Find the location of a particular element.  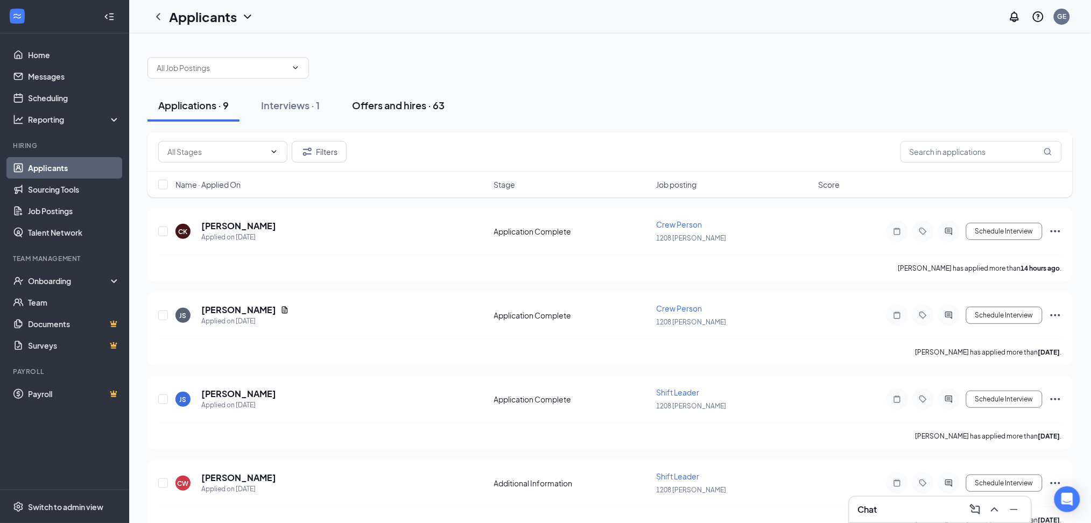

div: Hiring is located at coordinates (65, 145).